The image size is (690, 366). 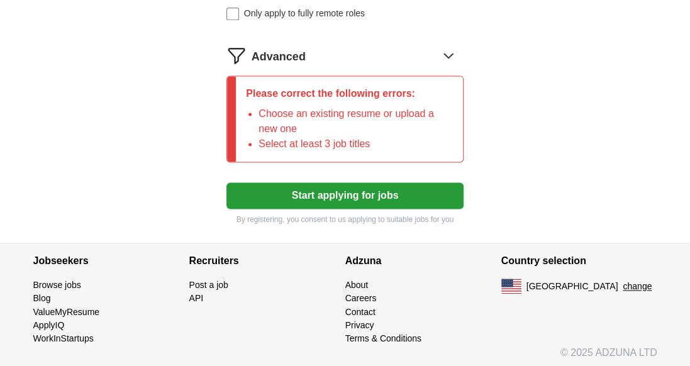 I want to click on a: Privacy, so click(x=360, y=325).